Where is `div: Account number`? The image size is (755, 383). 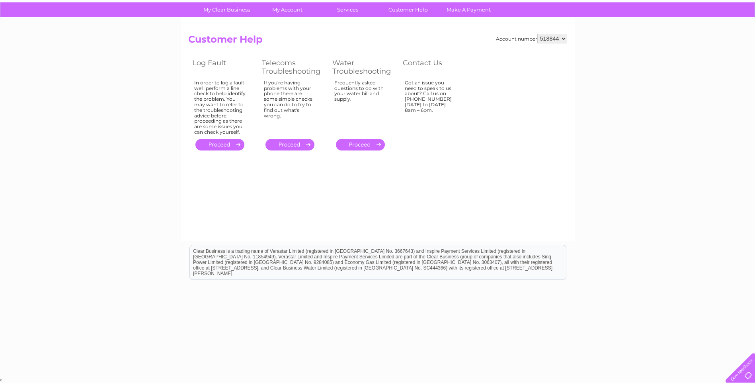 div: Account number is located at coordinates (531, 39).